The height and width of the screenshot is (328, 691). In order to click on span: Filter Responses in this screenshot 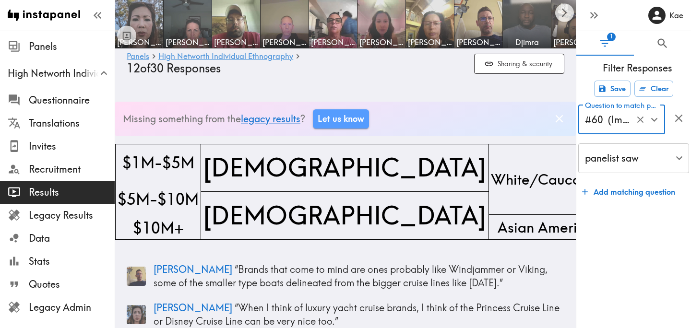, I will do `click(638, 68)`.